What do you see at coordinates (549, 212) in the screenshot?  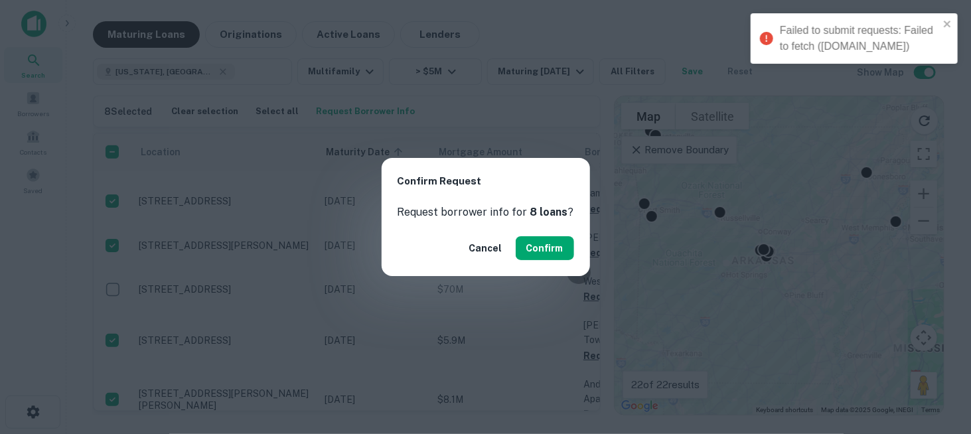 I see `strong: 8 loans` at bounding box center [549, 212].